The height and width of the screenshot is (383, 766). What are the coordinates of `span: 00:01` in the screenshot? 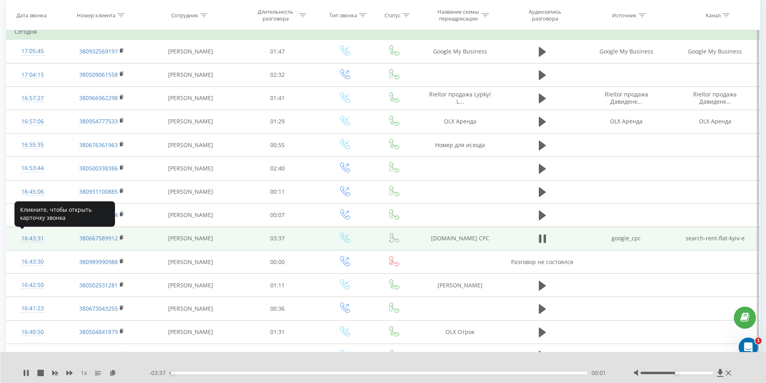 It's located at (598, 373).